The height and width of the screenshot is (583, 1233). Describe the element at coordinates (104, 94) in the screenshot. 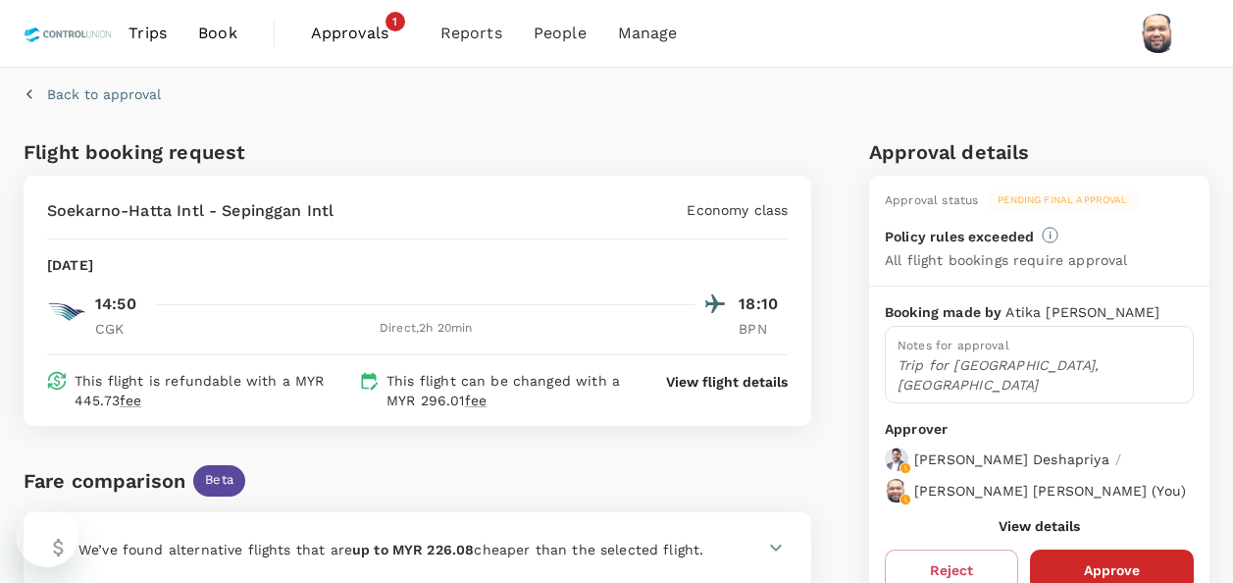

I see `p: Back to approval` at that location.